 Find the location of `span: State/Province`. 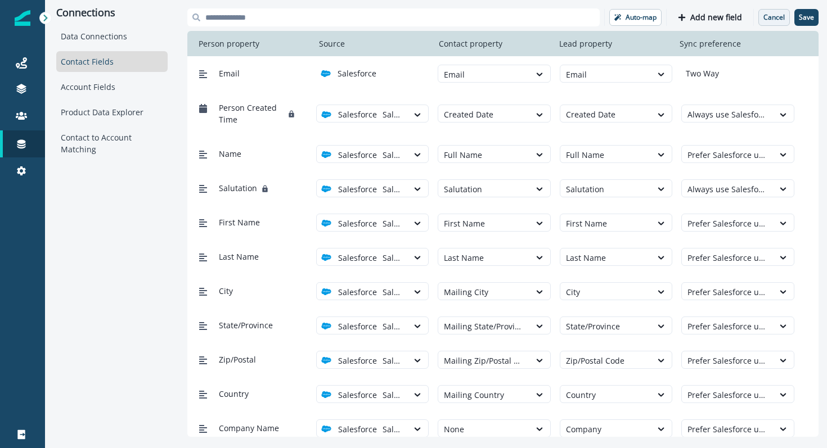

span: State/Province is located at coordinates (246, 325).